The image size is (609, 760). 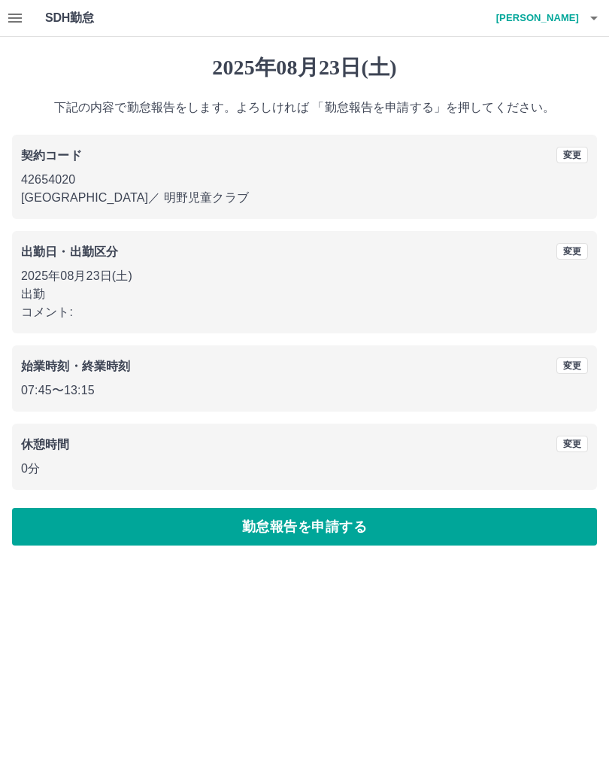 What do you see at coordinates (305, 276) in the screenshot?
I see `p: 2025年08月23日(土)` at bounding box center [305, 276].